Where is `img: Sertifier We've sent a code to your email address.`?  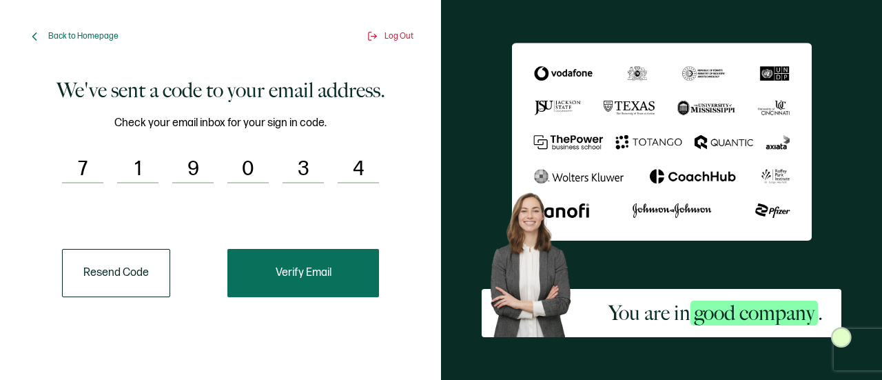 img: Sertifier We've sent a code to your email address. is located at coordinates (661, 141).